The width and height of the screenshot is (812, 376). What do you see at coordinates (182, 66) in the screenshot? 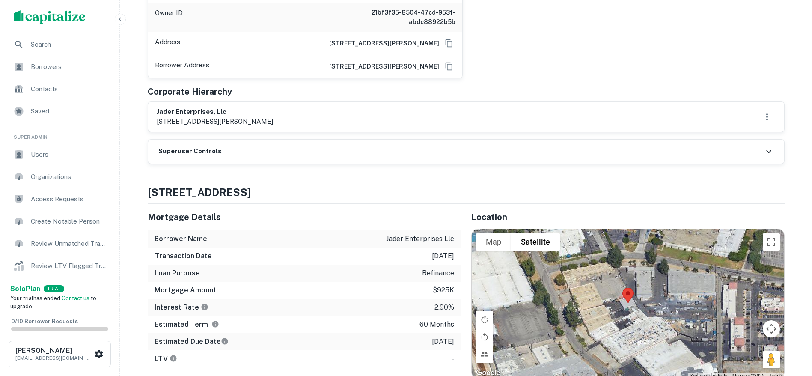
I see `p: Borrower Address` at bounding box center [182, 66].